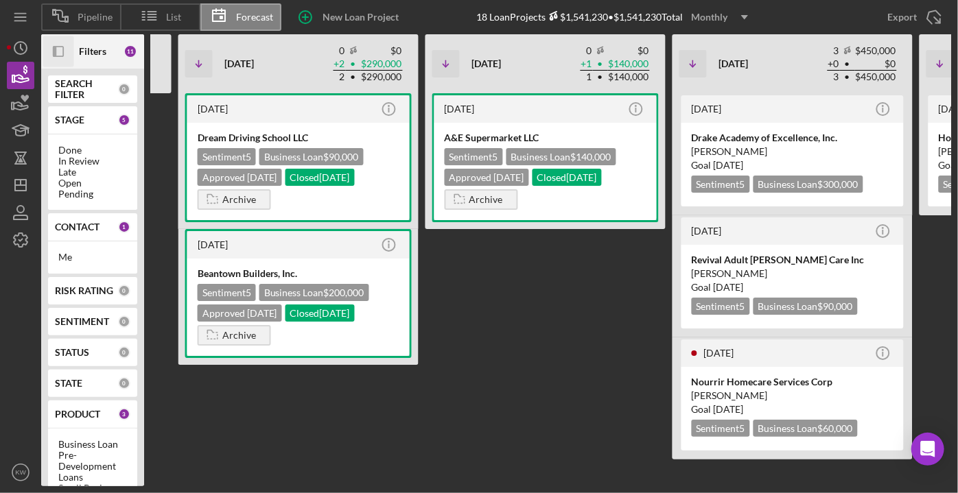 This screenshot has width=958, height=493. I want to click on time: 2025-05-10 04:02, so click(719, 353).